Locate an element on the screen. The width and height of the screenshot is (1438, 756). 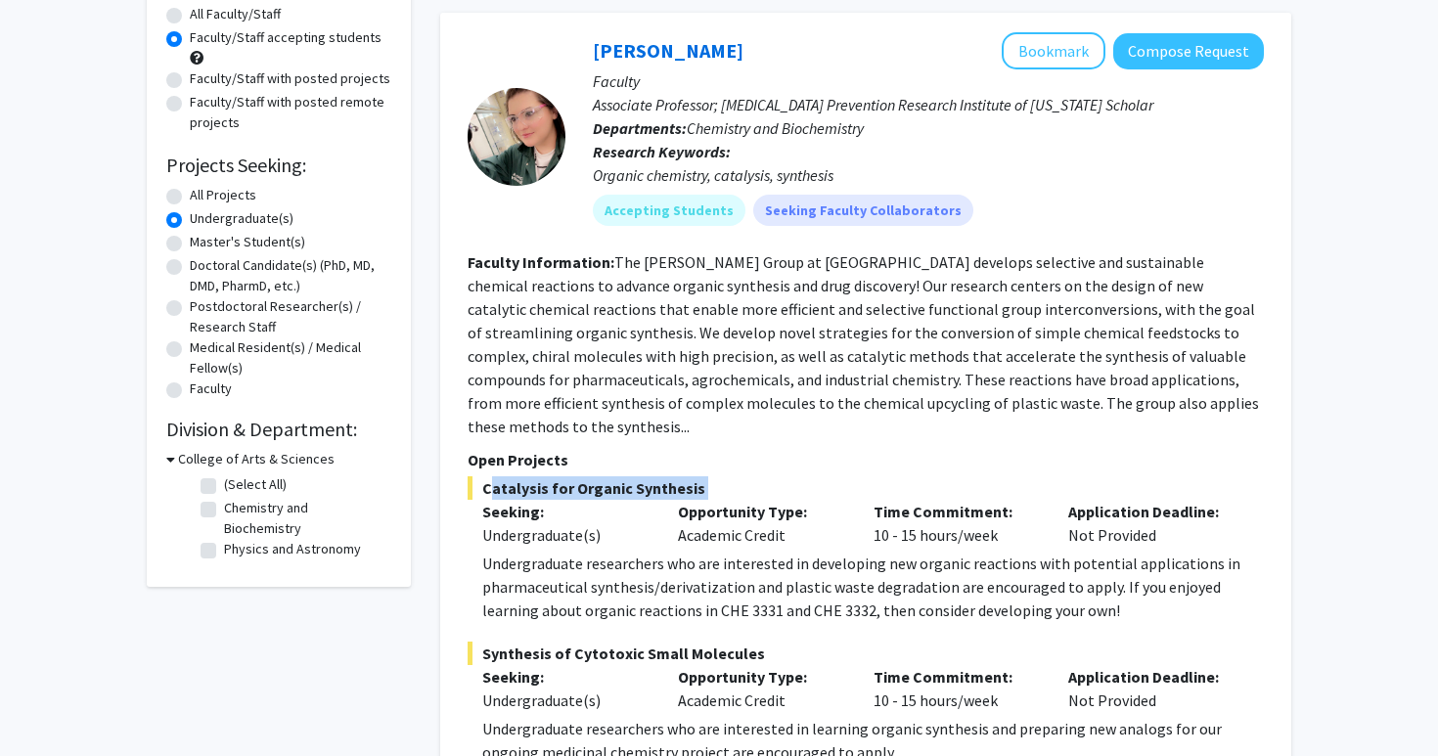
p: Undergraduate researchers who are interested in developing new organic reactions with potential a... is located at coordinates (873, 587).